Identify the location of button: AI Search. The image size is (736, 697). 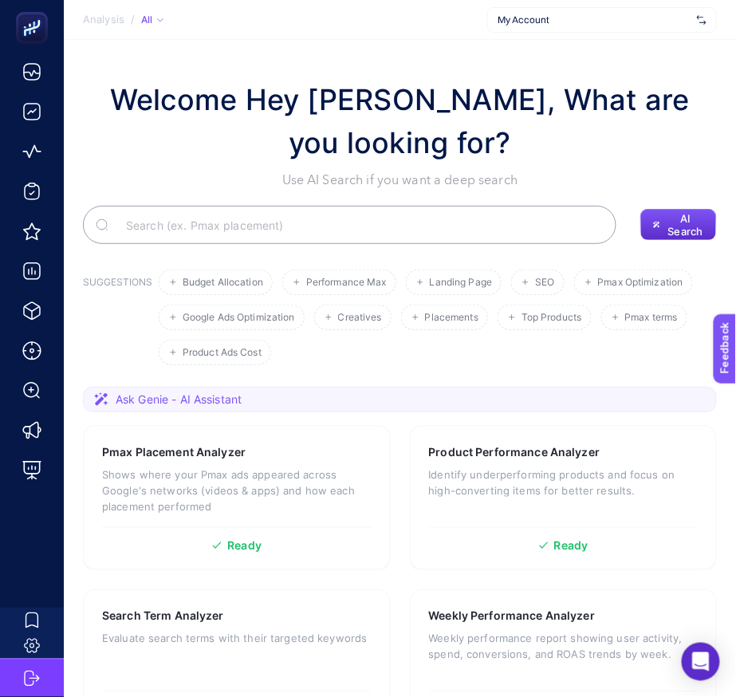
(678, 225).